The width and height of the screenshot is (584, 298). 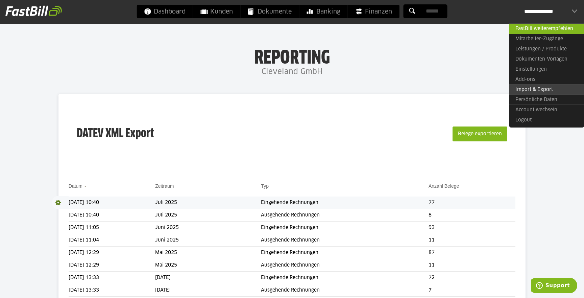 What do you see at coordinates (323, 11) in the screenshot?
I see `span: Banking` at bounding box center [323, 11].